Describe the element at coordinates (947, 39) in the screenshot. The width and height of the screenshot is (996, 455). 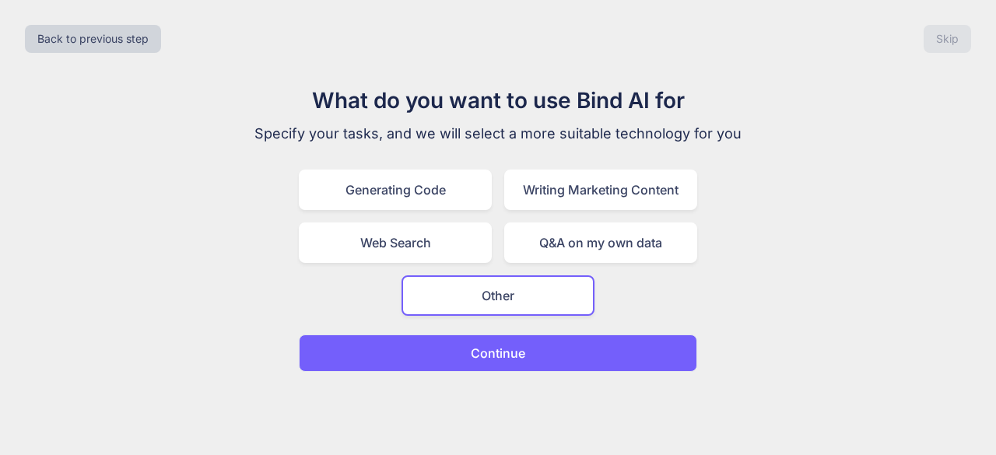
I see `button: Skip` at that location.